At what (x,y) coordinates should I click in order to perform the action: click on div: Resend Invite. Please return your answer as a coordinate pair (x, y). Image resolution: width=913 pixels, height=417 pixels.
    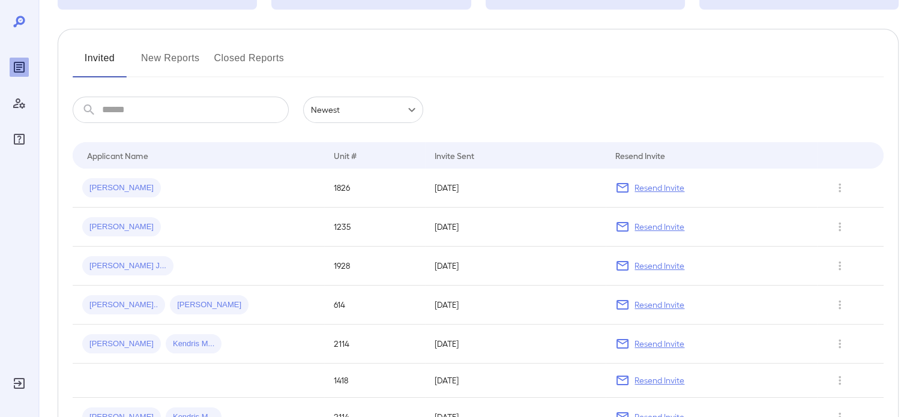
    Looking at the image, I should click on (640, 155).